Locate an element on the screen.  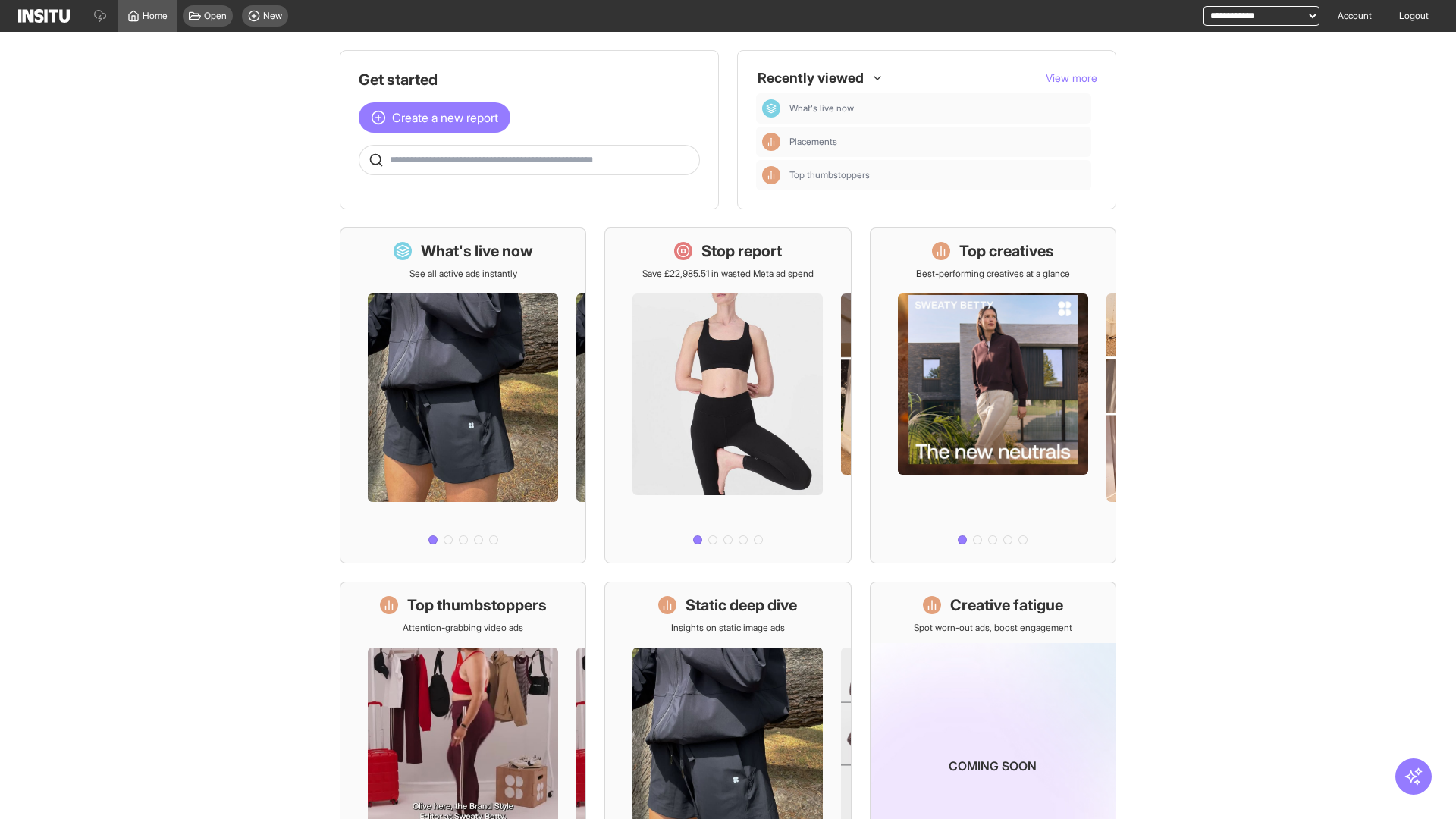
span: Home is located at coordinates (155, 16).